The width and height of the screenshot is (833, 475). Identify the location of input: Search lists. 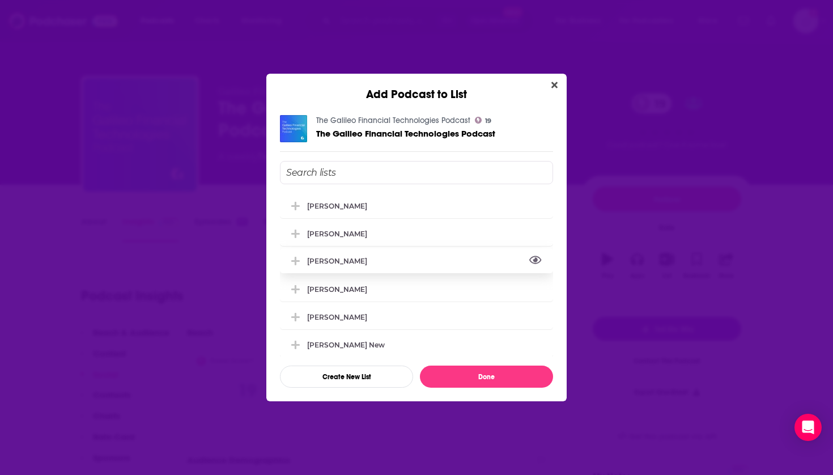
(417, 172).